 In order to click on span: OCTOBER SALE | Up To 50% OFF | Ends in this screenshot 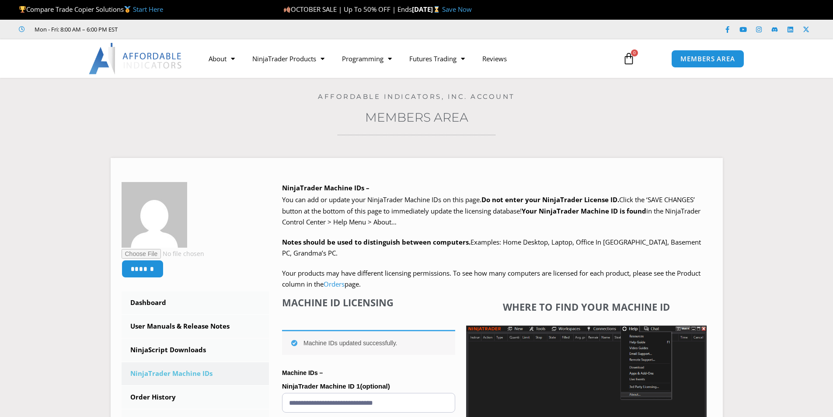, I will do `click(348, 9)`.